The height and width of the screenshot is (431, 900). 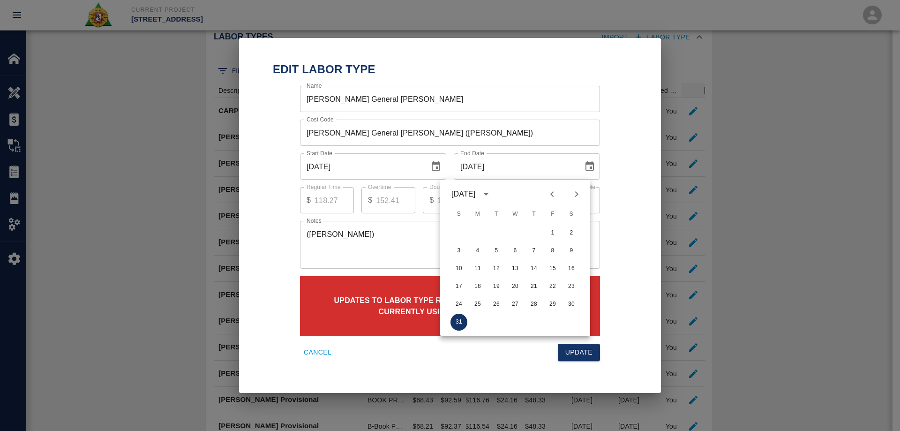 I want to click on button: calendar view is open, switch to year view, so click(x=486, y=194).